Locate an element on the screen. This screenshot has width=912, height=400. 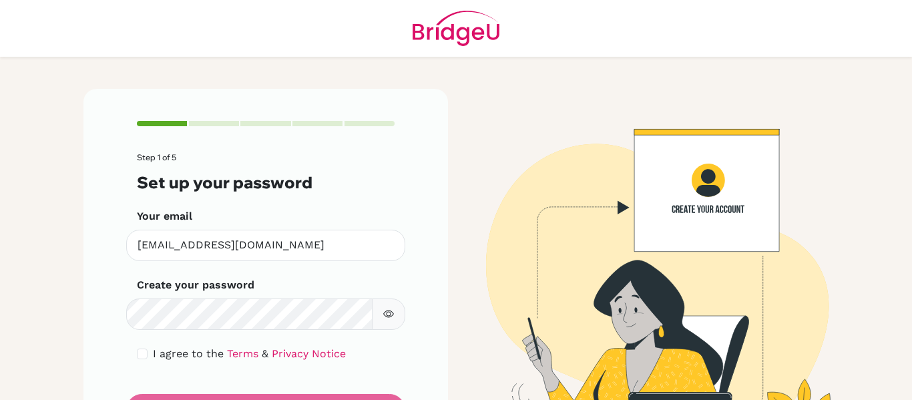
span: Step 1 of 5 is located at coordinates (156, 157).